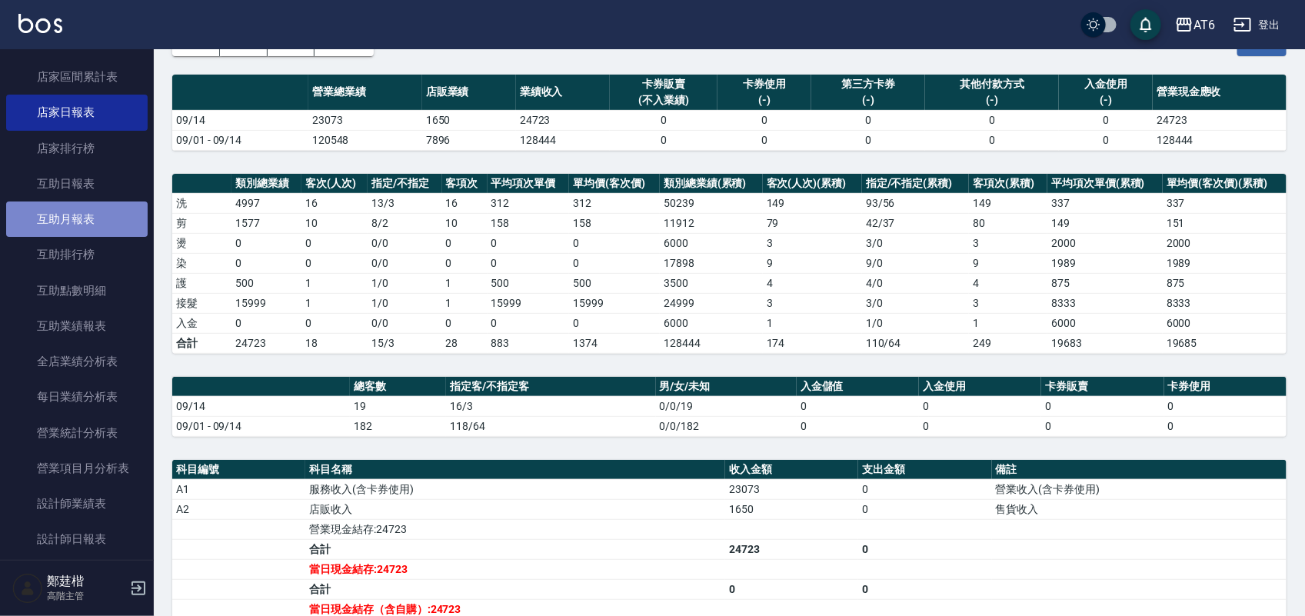  I want to click on td: 128444, so click(563, 140).